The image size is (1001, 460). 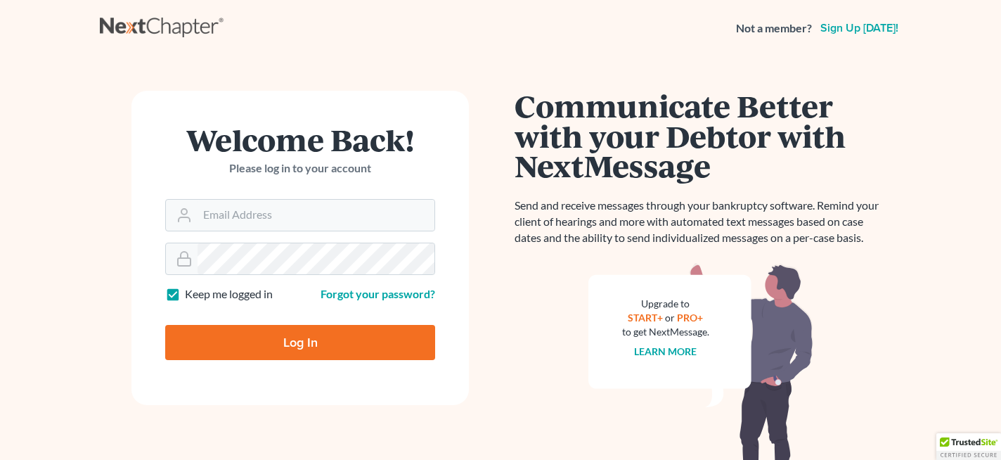 I want to click on input: Log In, so click(x=300, y=342).